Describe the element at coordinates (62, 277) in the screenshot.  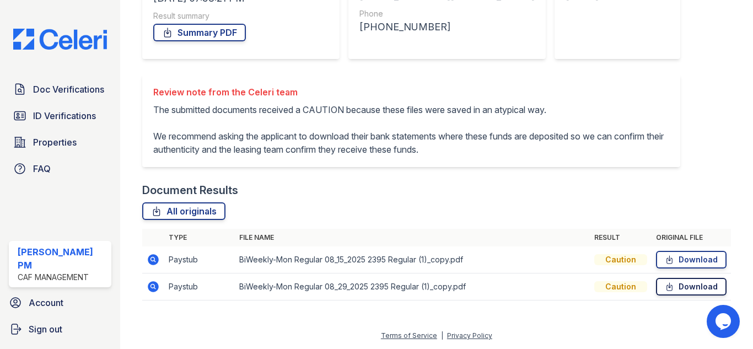
I see `div: CAF Management` at that location.